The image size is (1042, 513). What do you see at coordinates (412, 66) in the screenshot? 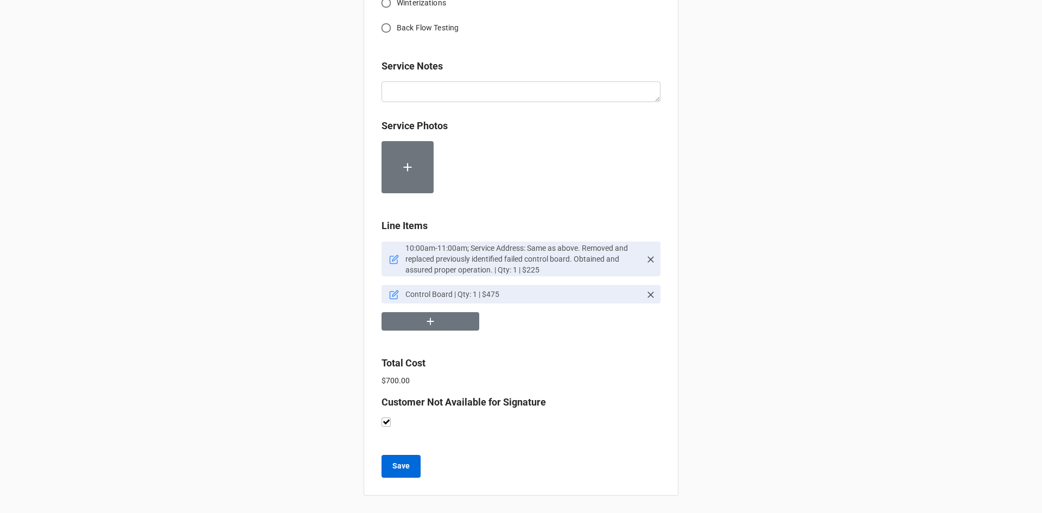
I see `label: Service Notes` at bounding box center [412, 66].